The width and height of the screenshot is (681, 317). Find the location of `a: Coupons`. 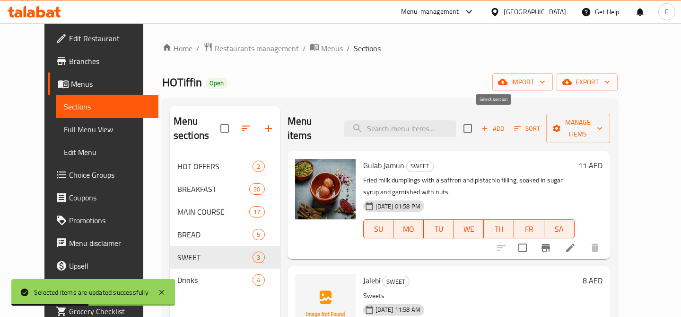

a: Coupons is located at coordinates (103, 197).